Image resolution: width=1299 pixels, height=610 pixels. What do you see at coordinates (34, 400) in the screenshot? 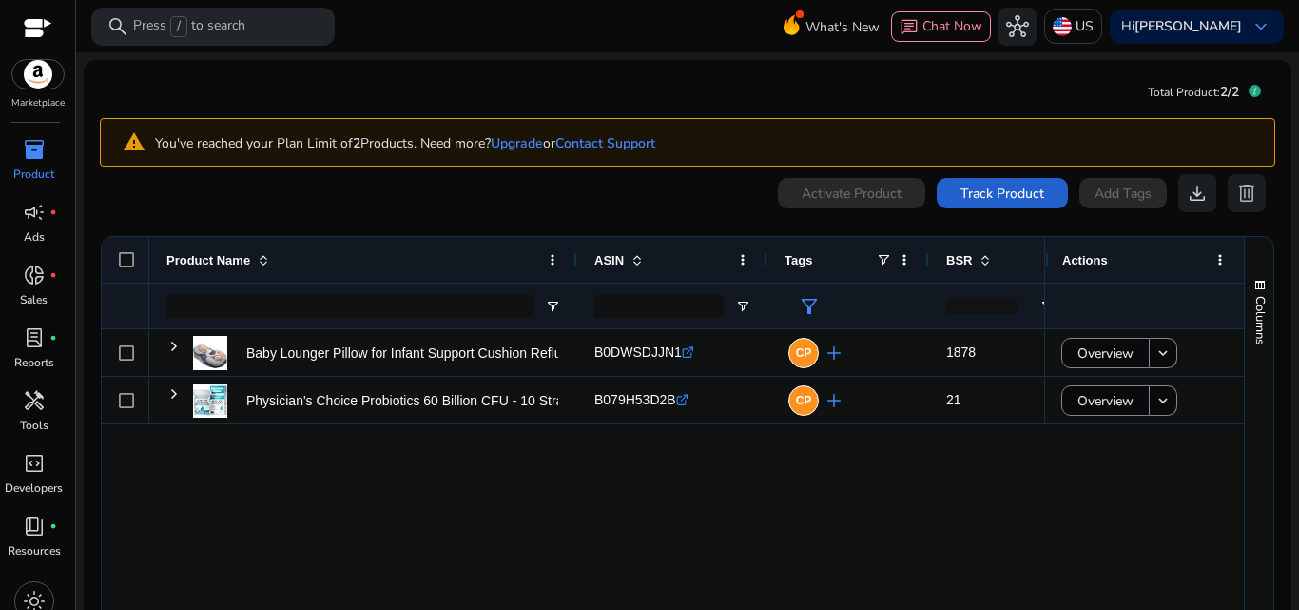
I see `span: handyman` at bounding box center [34, 400].